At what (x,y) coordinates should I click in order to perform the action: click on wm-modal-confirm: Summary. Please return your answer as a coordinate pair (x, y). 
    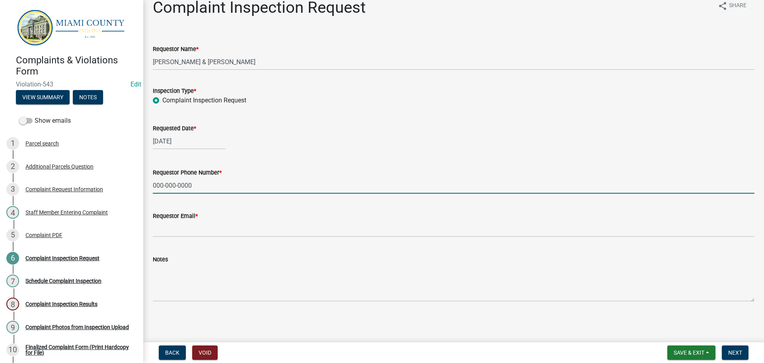
    Looking at the image, I should click on (43, 98).